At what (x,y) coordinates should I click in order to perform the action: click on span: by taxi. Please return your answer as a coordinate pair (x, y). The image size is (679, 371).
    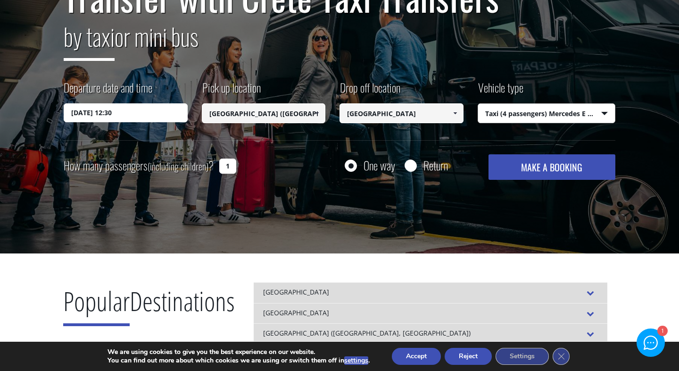
    Looking at the image, I should click on (89, 40).